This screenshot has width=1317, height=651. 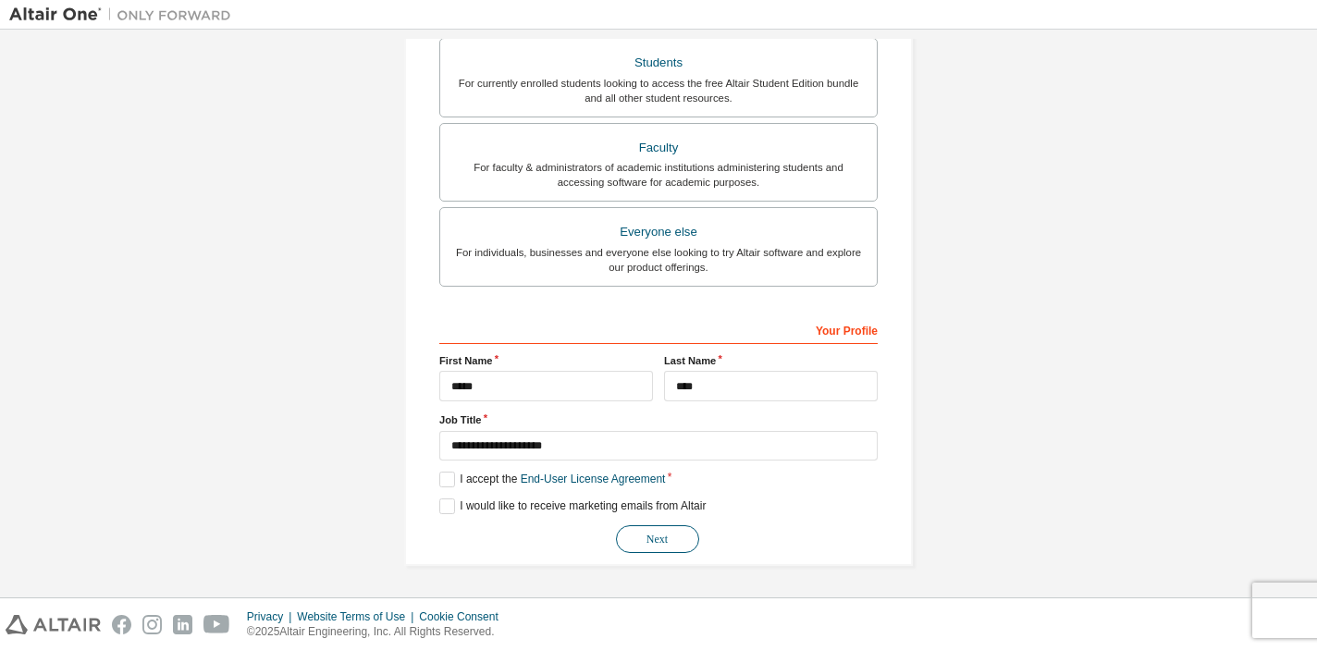 What do you see at coordinates (658, 63) in the screenshot?
I see `div: Students` at bounding box center [658, 63].